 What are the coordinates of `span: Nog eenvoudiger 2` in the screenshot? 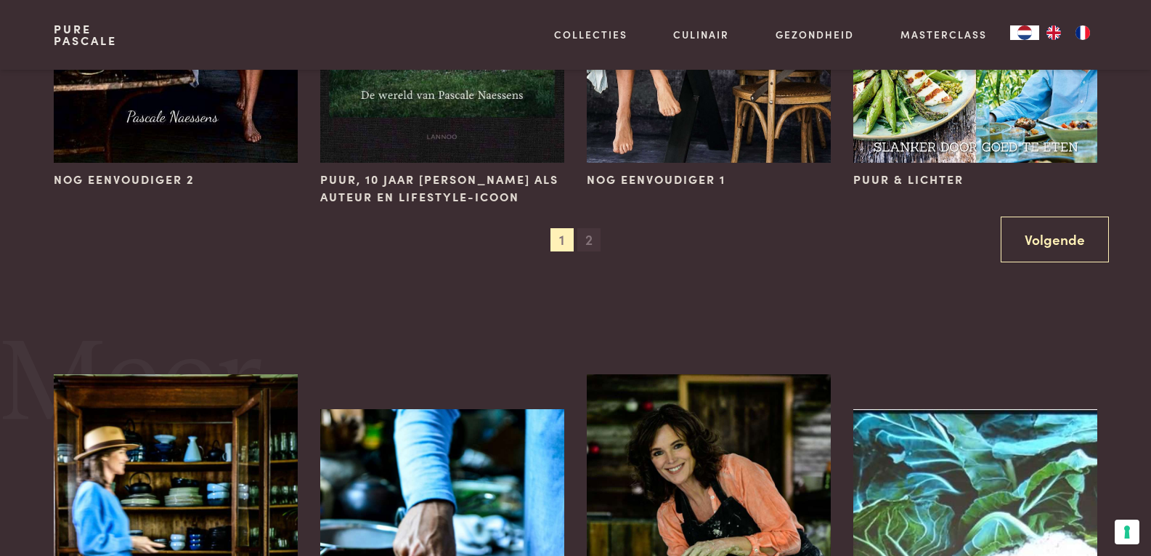 It's located at (124, 179).